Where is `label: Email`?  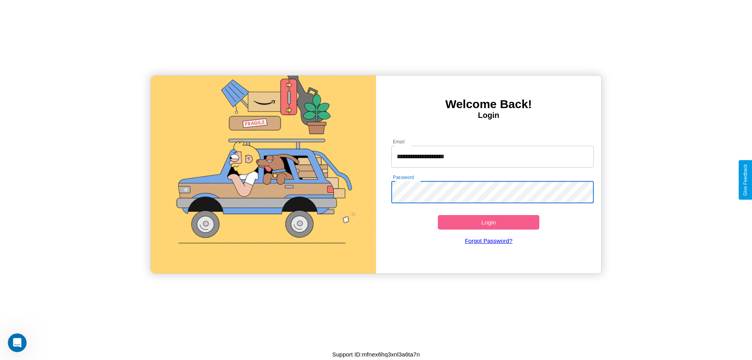 label: Email is located at coordinates (399, 141).